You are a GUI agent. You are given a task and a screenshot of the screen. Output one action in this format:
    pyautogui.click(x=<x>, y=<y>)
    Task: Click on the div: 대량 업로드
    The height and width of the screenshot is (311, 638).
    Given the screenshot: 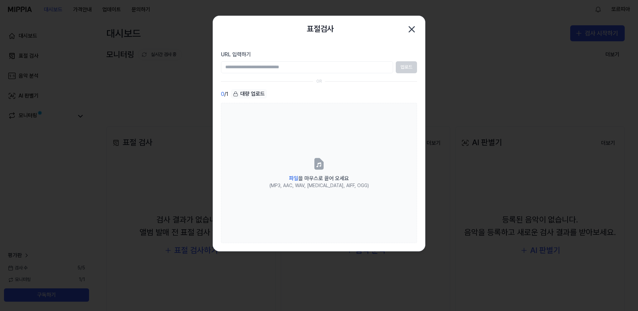 What is the action you would take?
    pyautogui.click(x=249, y=94)
    